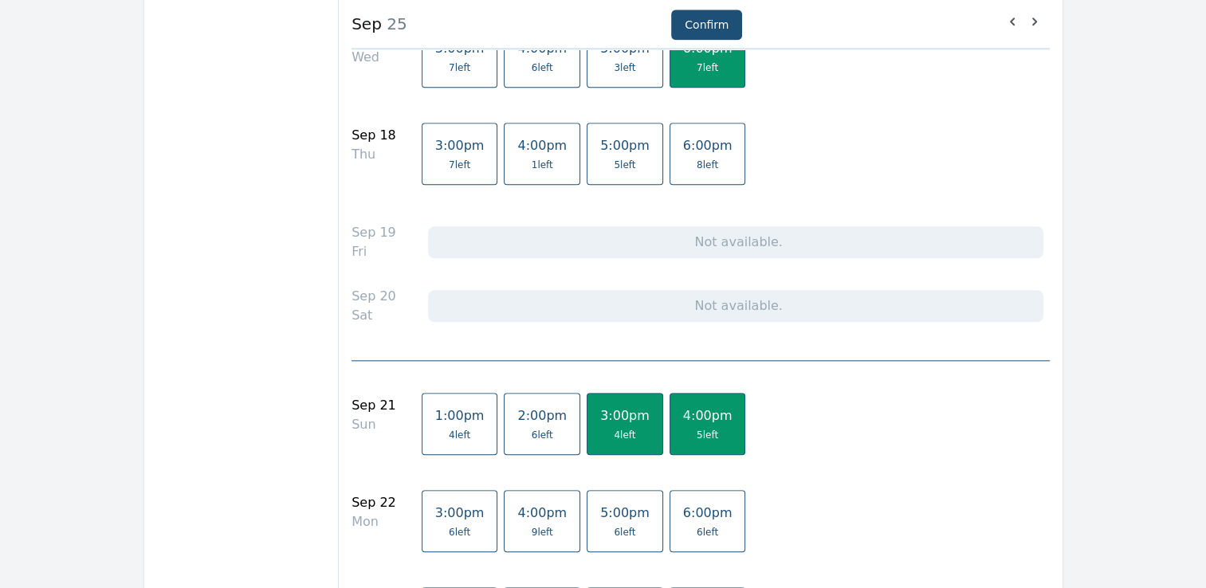  Describe the element at coordinates (542, 415) in the screenshot. I see `span: 2:00pm` at that location.